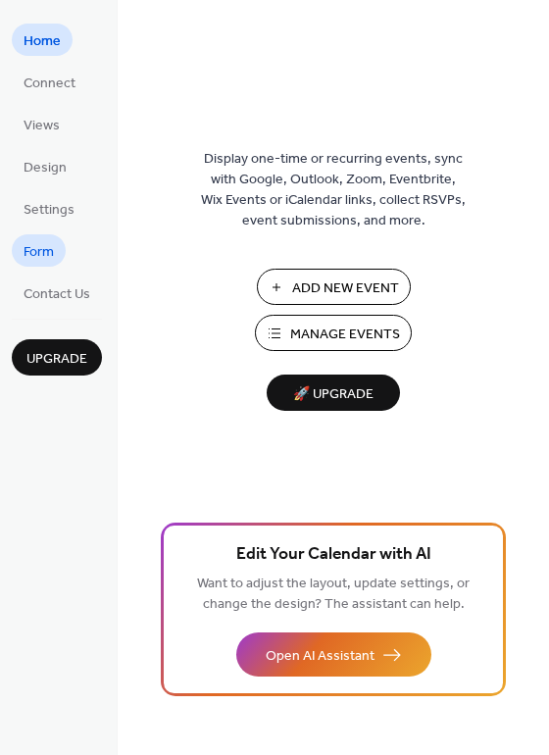 The width and height of the screenshot is (549, 755). Describe the element at coordinates (345, 334) in the screenshot. I see `span: Manage Events` at that location.